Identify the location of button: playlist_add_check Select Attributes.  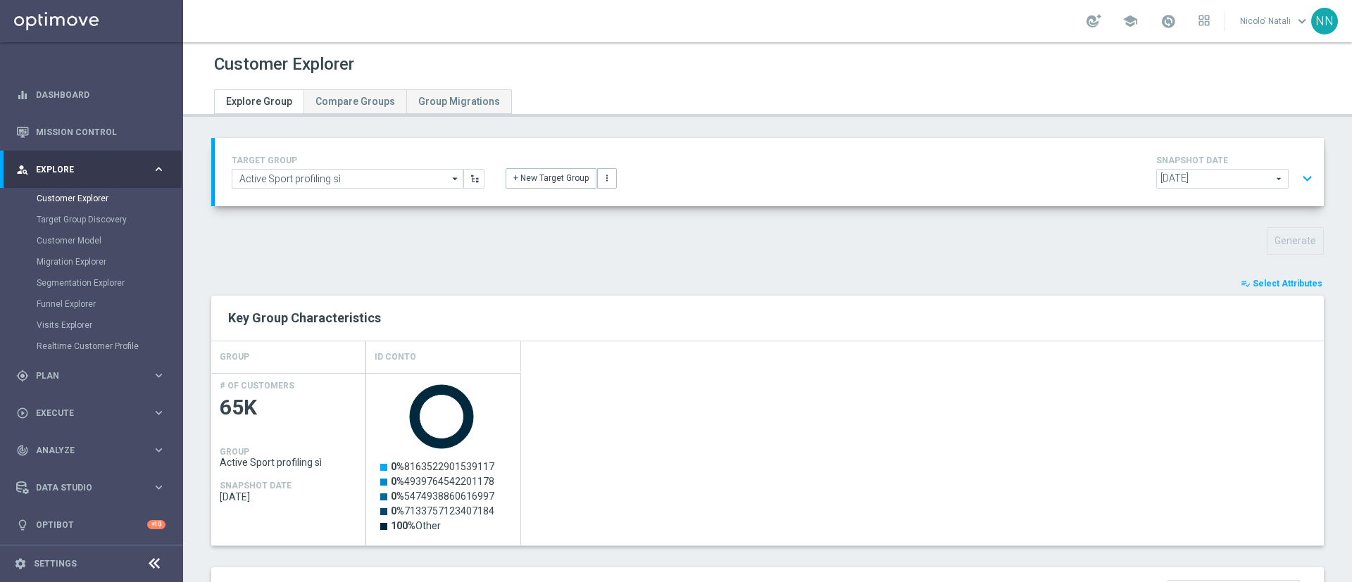
(1281, 284).